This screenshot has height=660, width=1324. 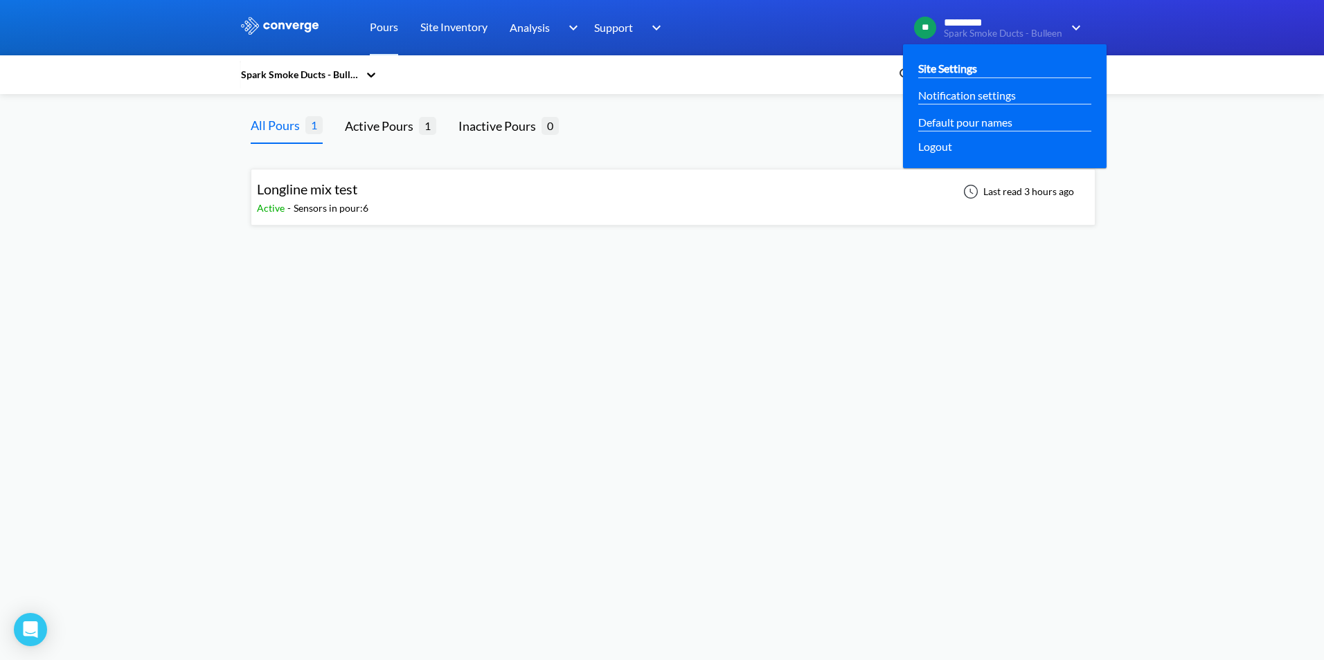 What do you see at coordinates (966, 95) in the screenshot?
I see `a: Notification settings` at bounding box center [966, 95].